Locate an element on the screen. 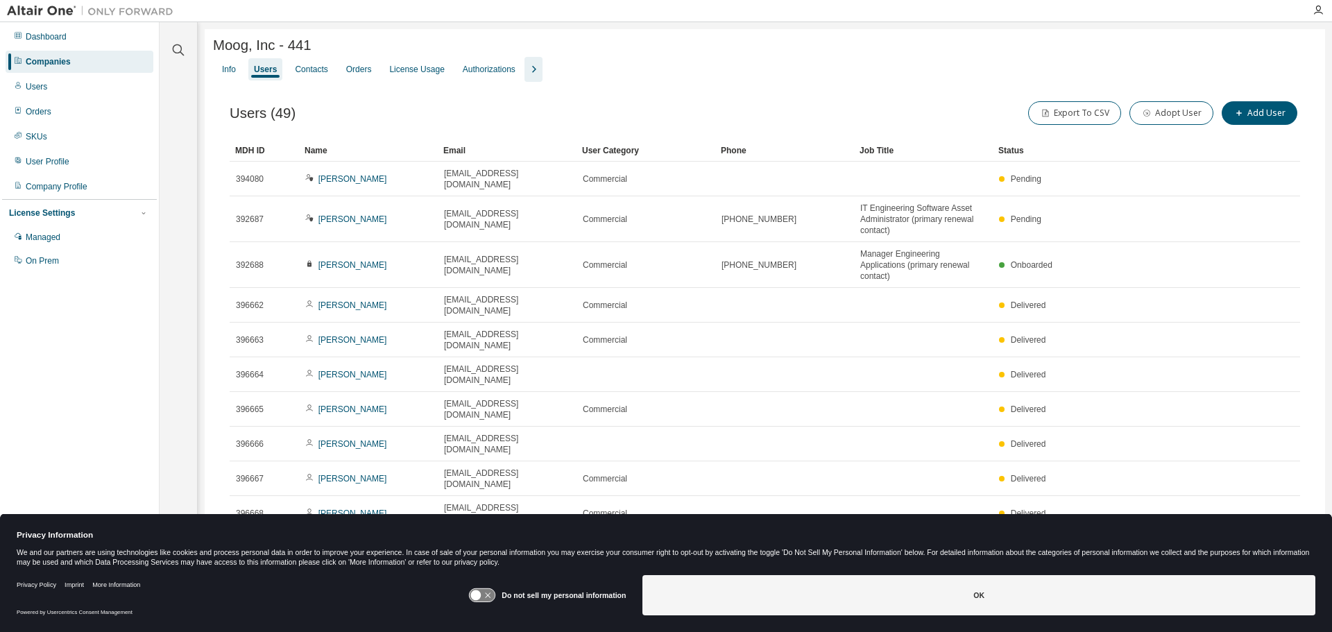  span: 396662 is located at coordinates (250, 305).